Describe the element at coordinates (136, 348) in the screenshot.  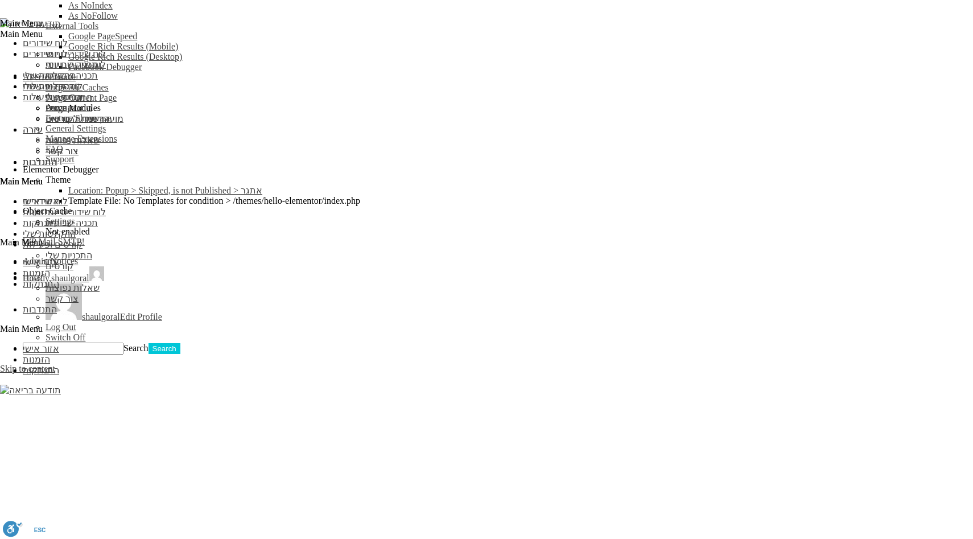
I see `label: Search` at that location.